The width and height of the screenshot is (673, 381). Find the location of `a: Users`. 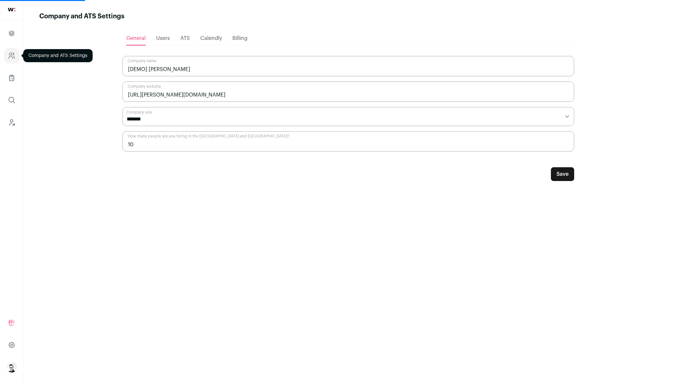

a: Users is located at coordinates (163, 38).